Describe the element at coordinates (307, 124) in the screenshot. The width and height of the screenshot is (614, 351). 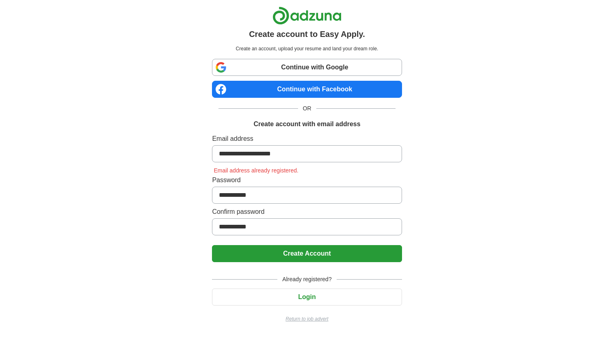
I see `h1: Create account with email address` at that location.